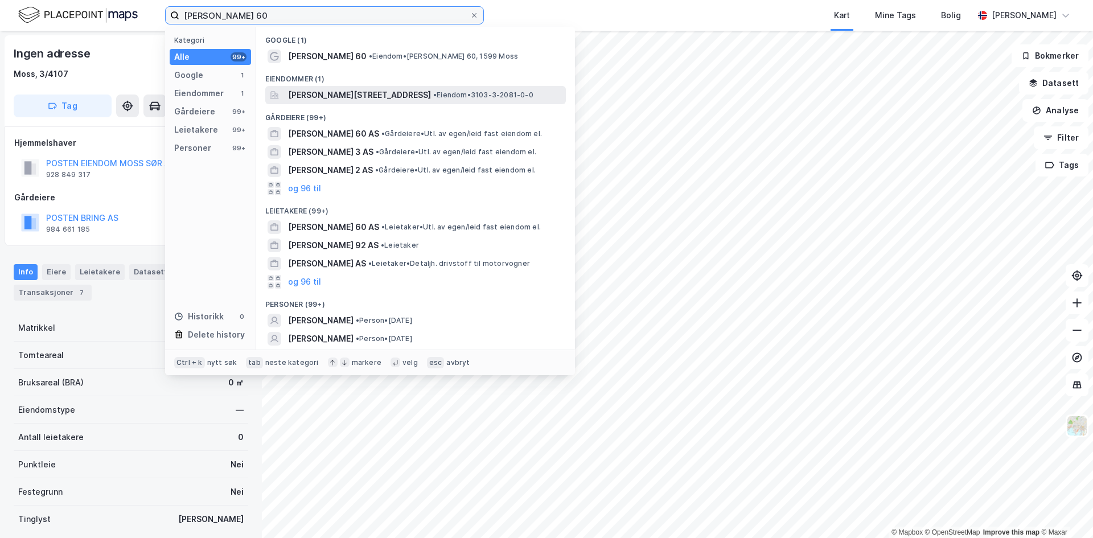 This screenshot has height=538, width=1093. Describe the element at coordinates (41, 355) in the screenshot. I see `div: Tomteareal` at that location.